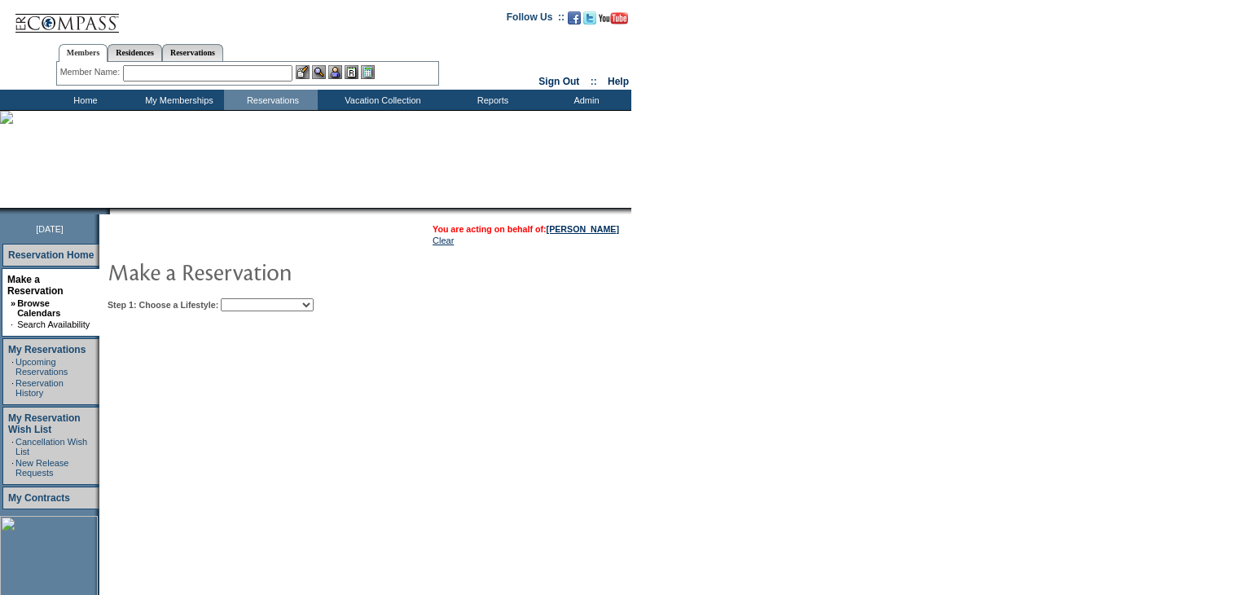 The width and height of the screenshot is (1239, 595). What do you see at coordinates (302, 72) in the screenshot?
I see `img: b_edit.gif` at bounding box center [302, 72].